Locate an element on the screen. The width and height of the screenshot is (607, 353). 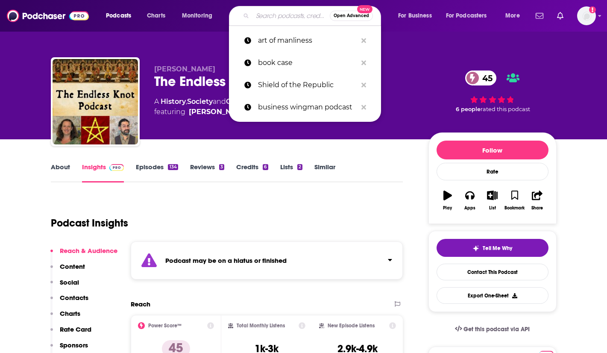
a: Lists2 is located at coordinates (291, 173).